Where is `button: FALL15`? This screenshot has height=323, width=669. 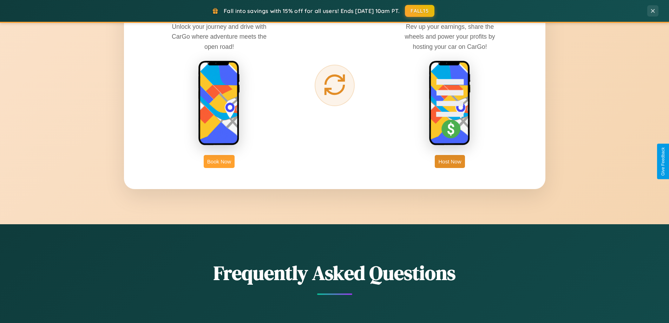
button: FALL15 is located at coordinates (420, 11).